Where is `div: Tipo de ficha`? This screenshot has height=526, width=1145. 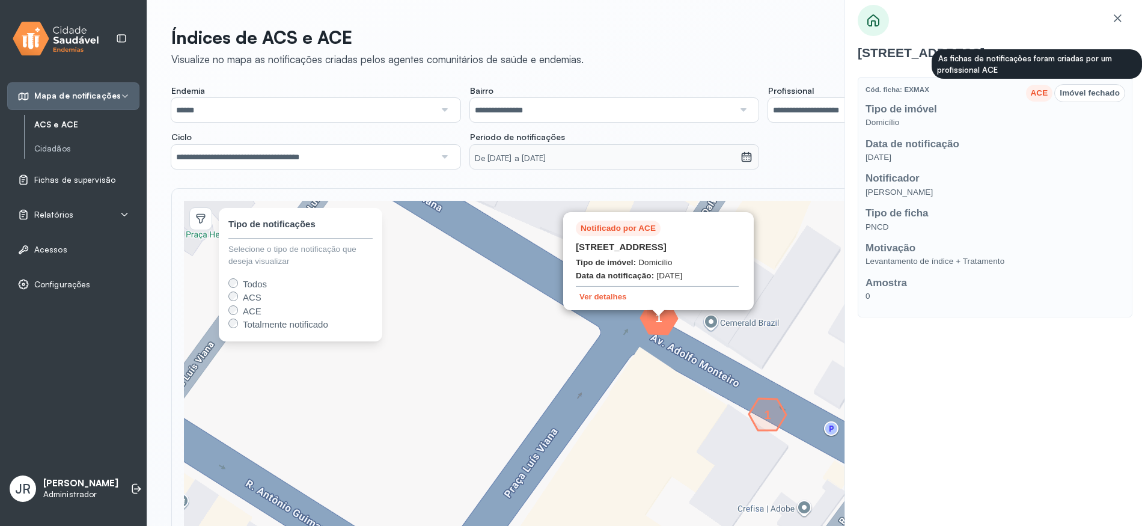 div: Tipo de ficha is located at coordinates (995, 213).